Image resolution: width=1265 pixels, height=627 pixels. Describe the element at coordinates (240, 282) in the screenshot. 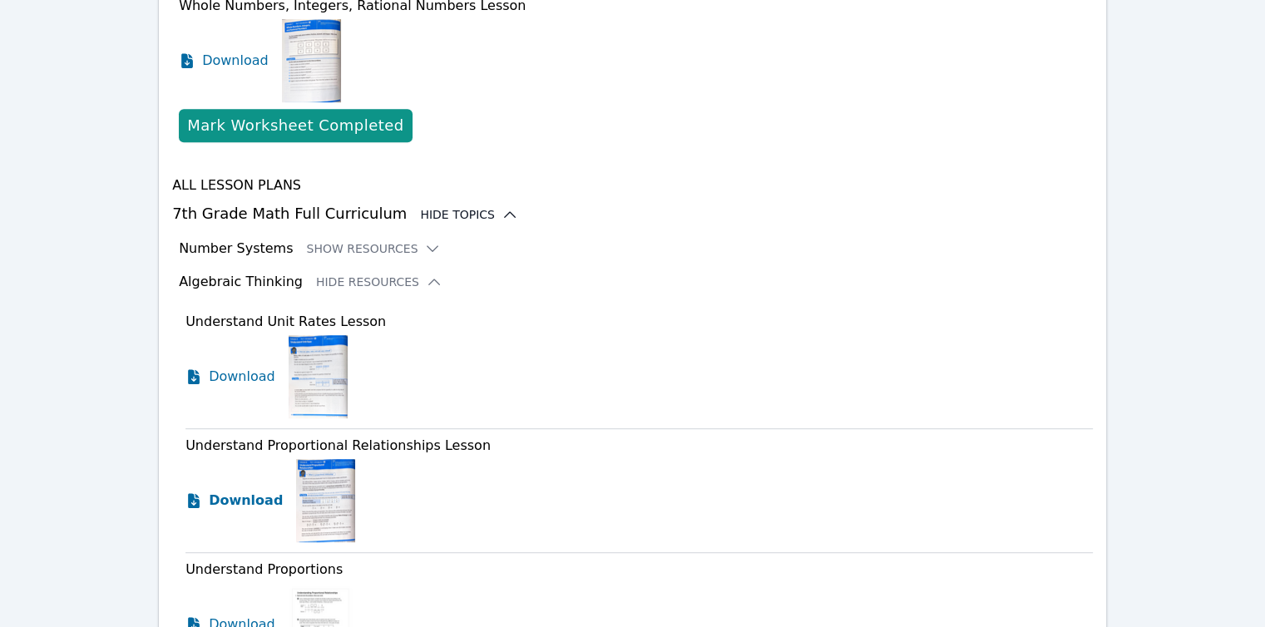

I see `h3: Algebraic Thinking` at that location.